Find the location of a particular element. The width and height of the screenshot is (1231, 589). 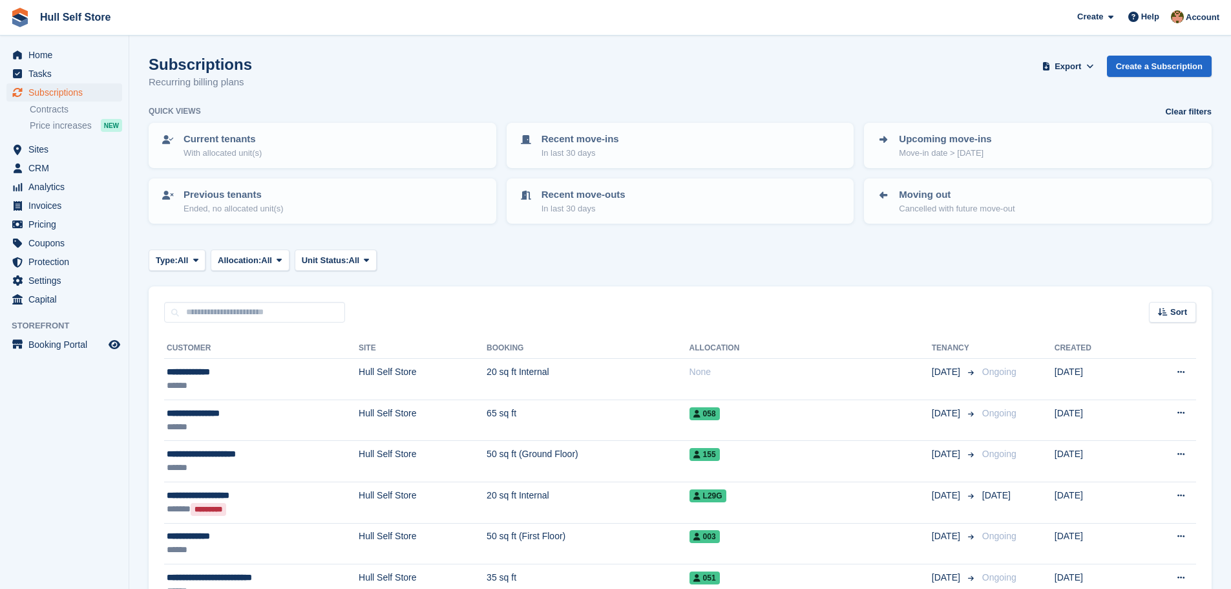

a: Current tenants With allocated unit(s) is located at coordinates (322, 145).